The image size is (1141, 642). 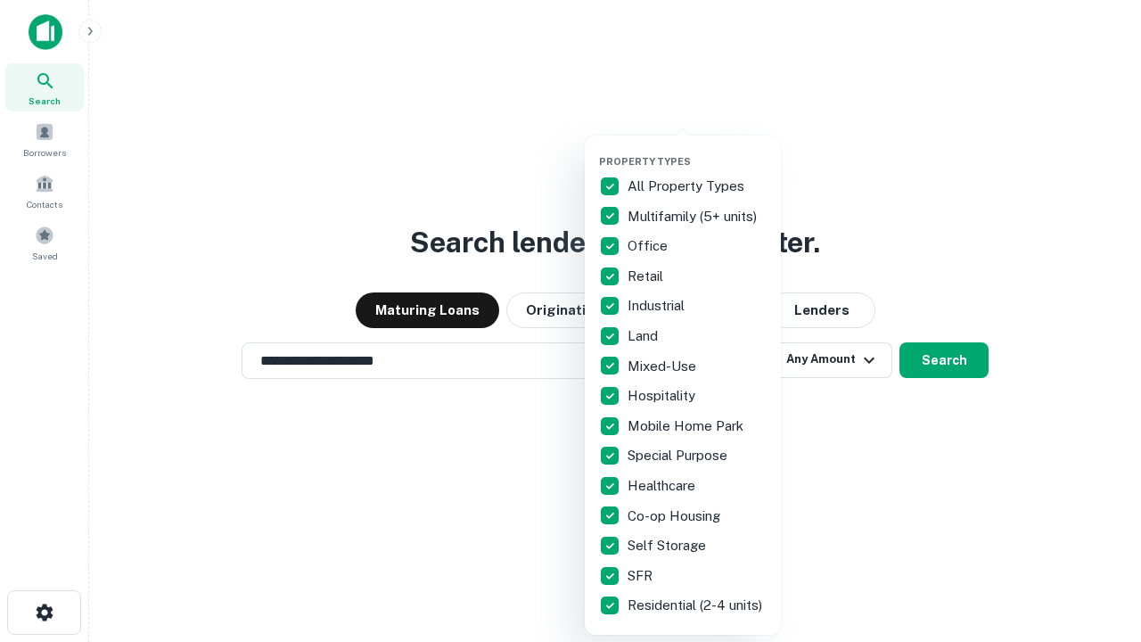 I want to click on p: Office, so click(x=649, y=246).